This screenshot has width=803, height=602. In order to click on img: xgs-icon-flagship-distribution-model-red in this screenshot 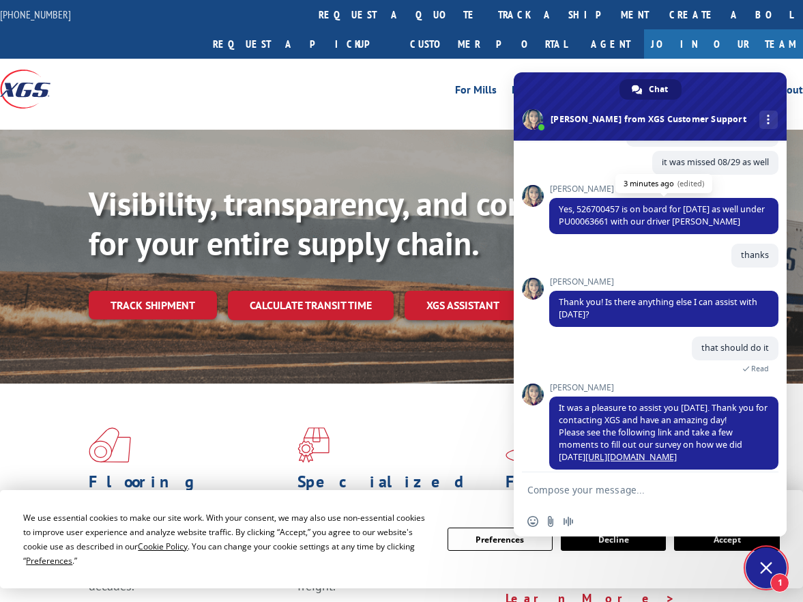, I will do `click(529, 445)`.